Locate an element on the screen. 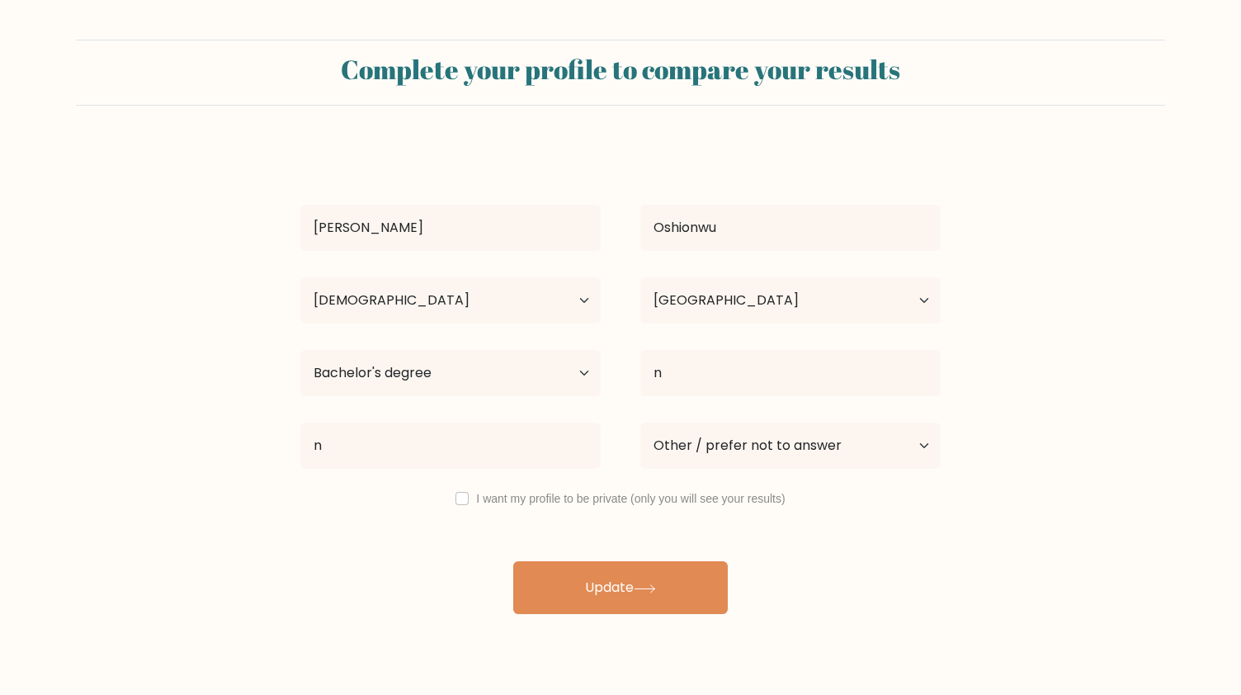 This screenshot has height=695, width=1241. input: First name is located at coordinates (451, 228).